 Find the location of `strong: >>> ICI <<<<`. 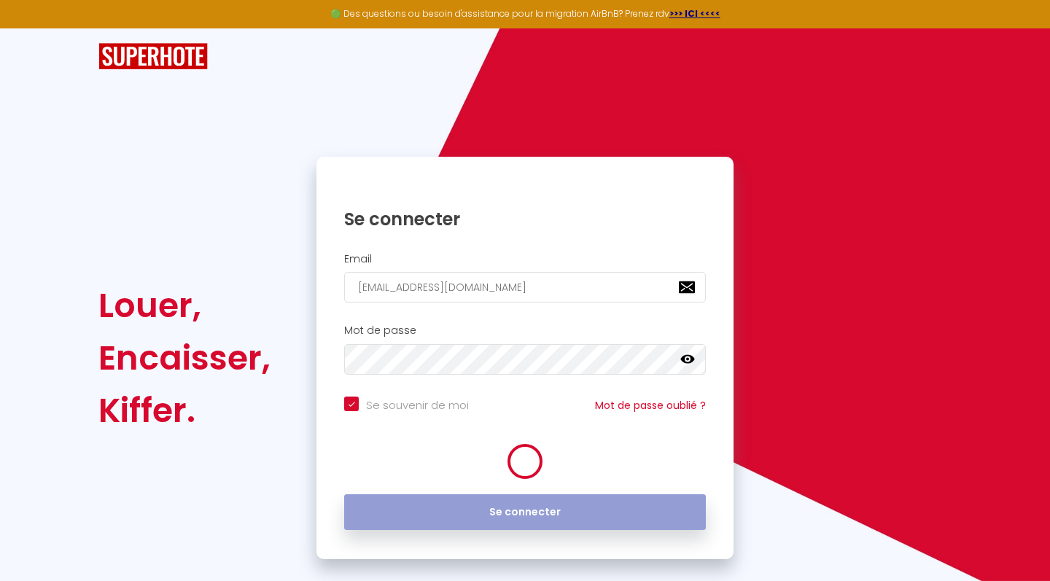

strong: >>> ICI <<<< is located at coordinates (695, 13).